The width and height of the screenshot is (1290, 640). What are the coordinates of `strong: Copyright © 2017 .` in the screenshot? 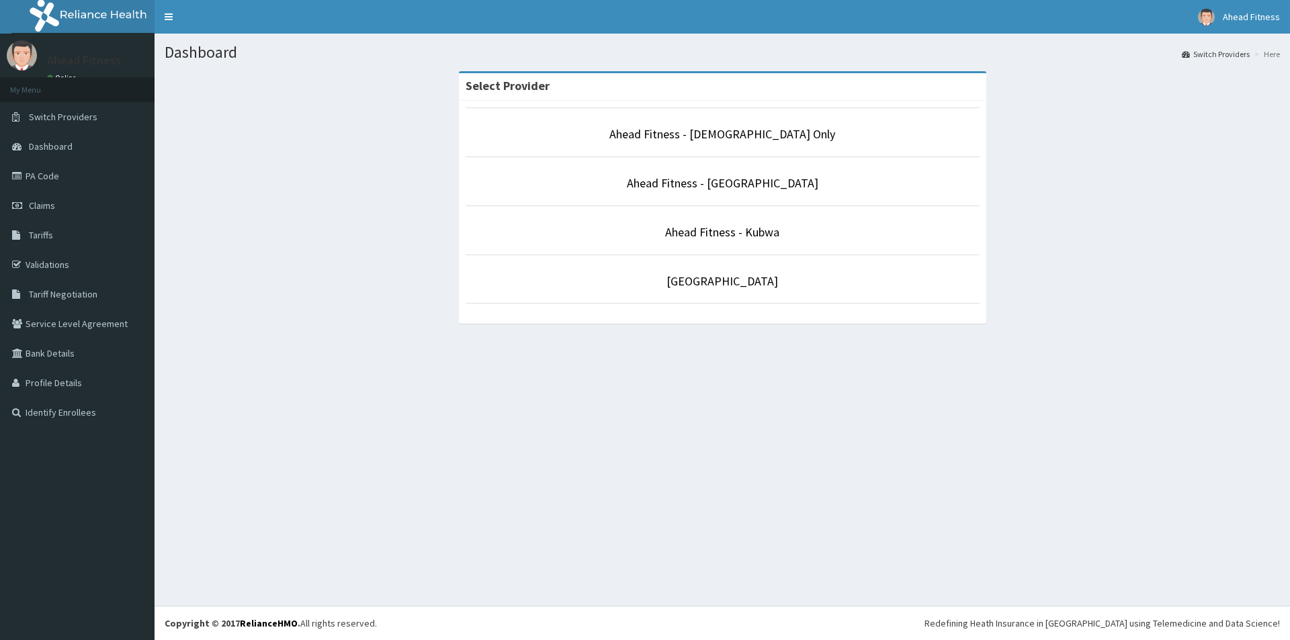 It's located at (233, 624).